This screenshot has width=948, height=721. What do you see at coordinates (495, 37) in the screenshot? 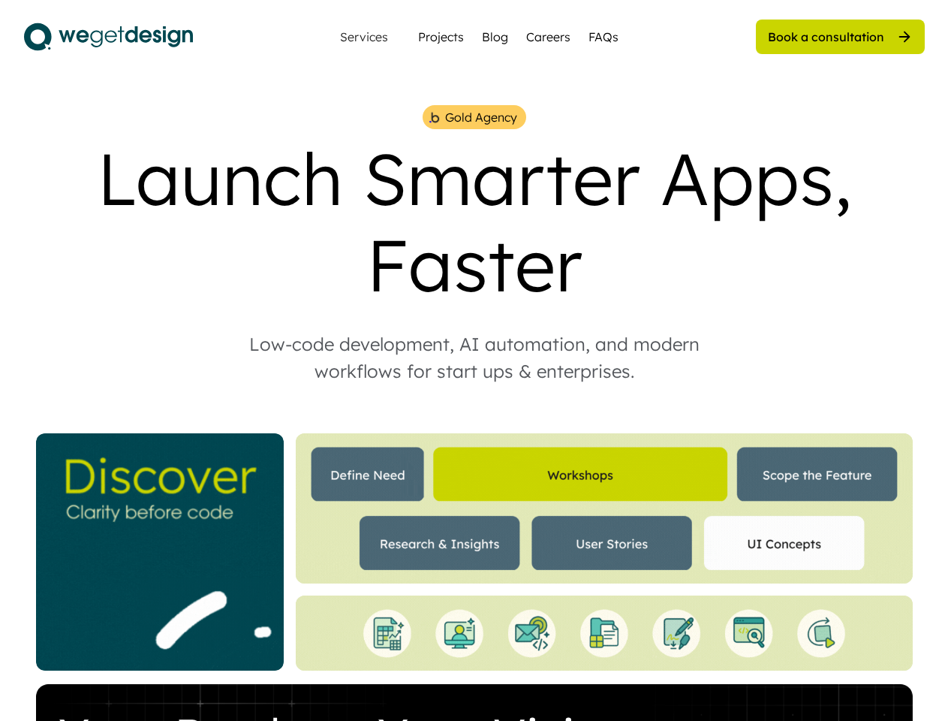
I see `div: Blog` at bounding box center [495, 37].